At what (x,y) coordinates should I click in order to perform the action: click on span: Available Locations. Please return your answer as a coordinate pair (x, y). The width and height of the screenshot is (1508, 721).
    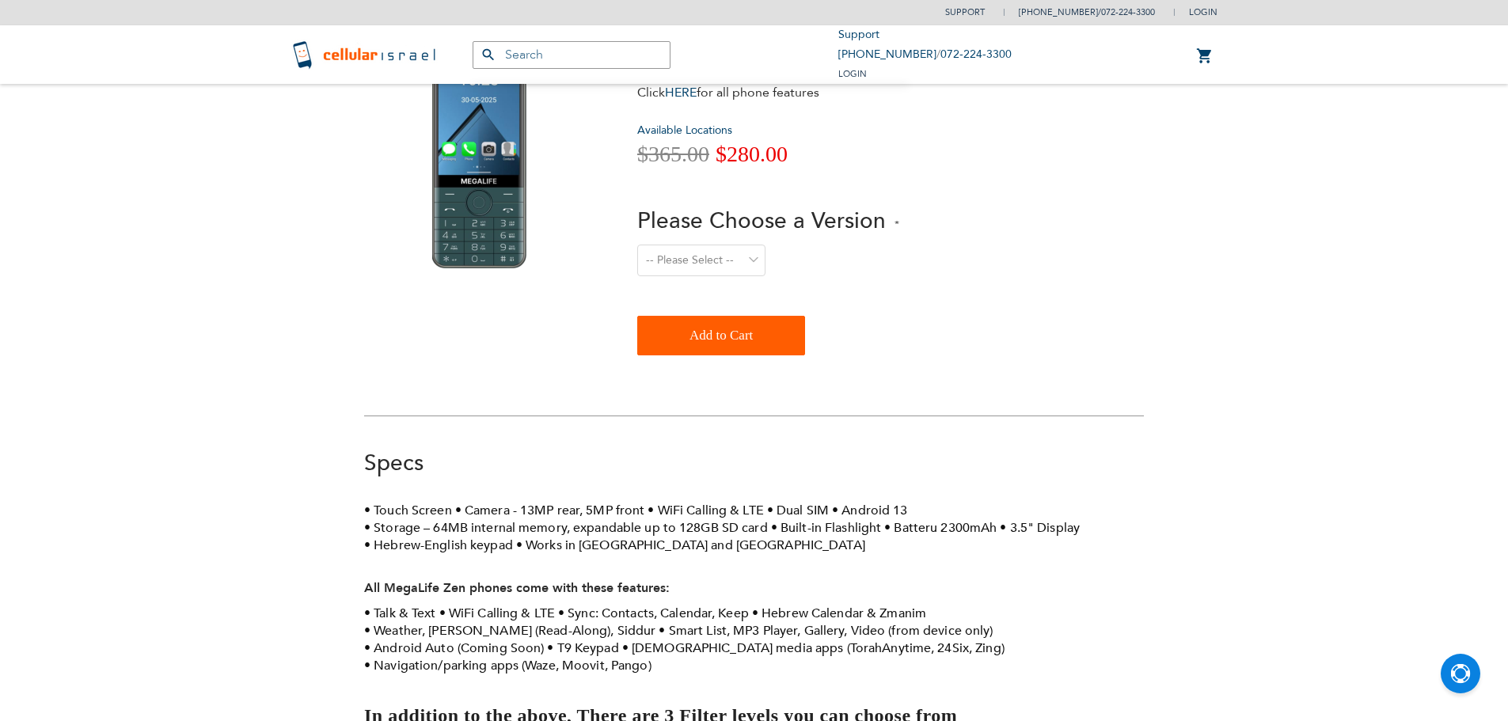
    Looking at the image, I should click on (685, 130).